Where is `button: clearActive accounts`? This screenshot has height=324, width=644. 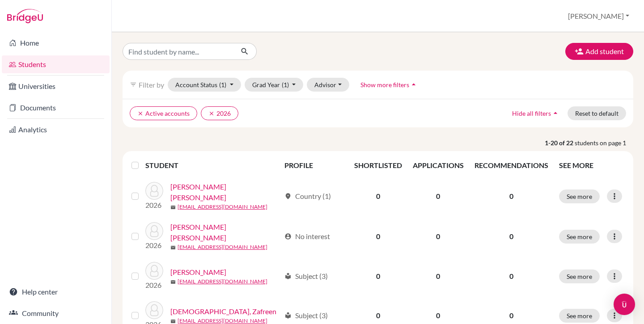
button: clearActive accounts is located at coordinates (163, 113).